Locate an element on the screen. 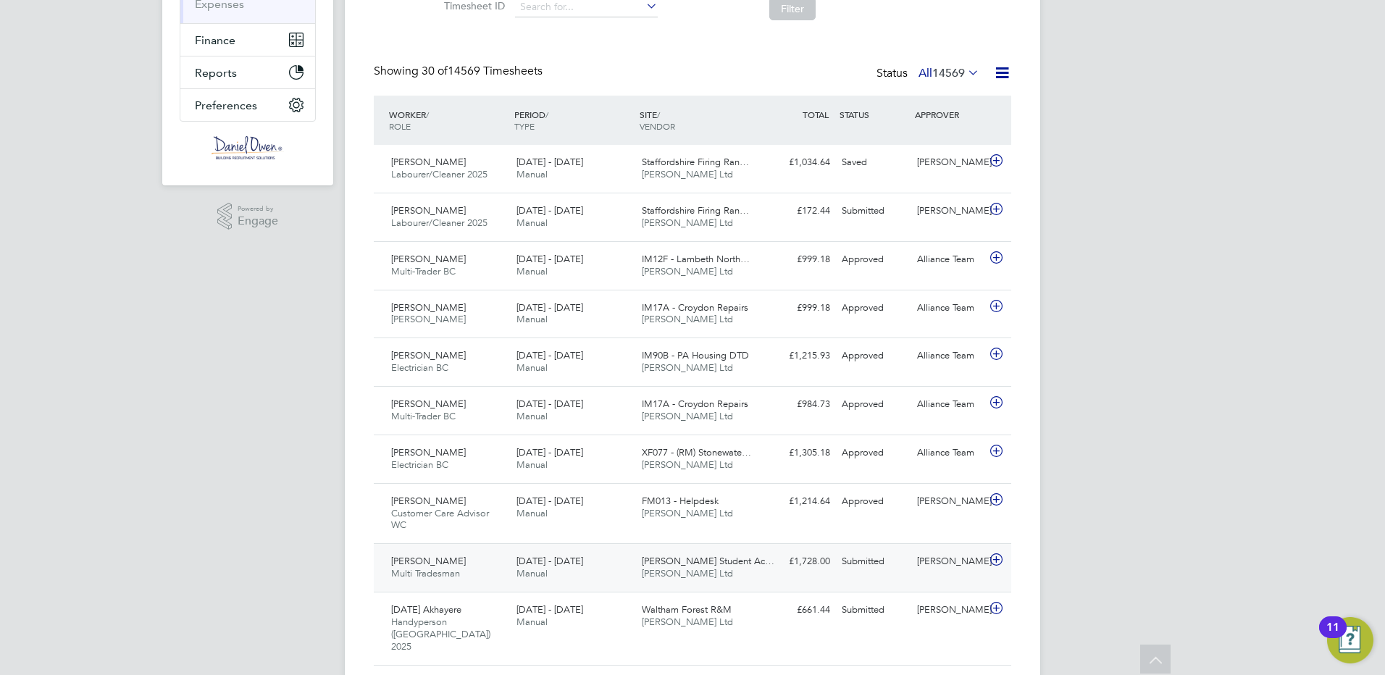  div: £172.44 is located at coordinates (798, 211).